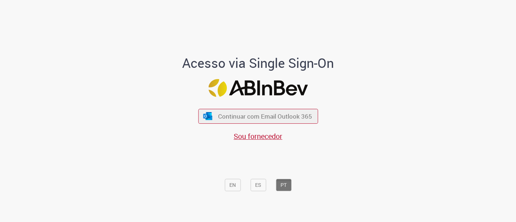 The width and height of the screenshot is (516, 222). What do you see at coordinates (258, 88) in the screenshot?
I see `img: Logo ABInBev` at bounding box center [258, 88].